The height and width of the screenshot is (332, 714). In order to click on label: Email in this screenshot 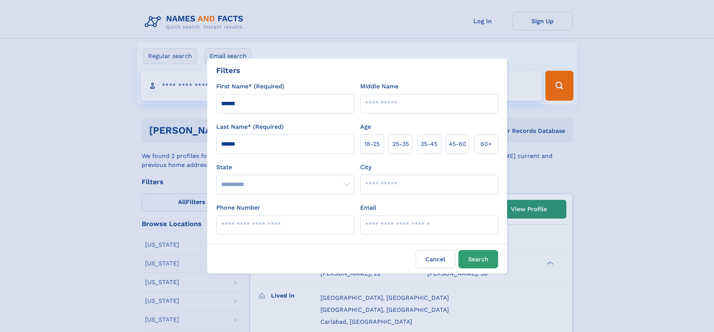, I will do `click(368, 208)`.